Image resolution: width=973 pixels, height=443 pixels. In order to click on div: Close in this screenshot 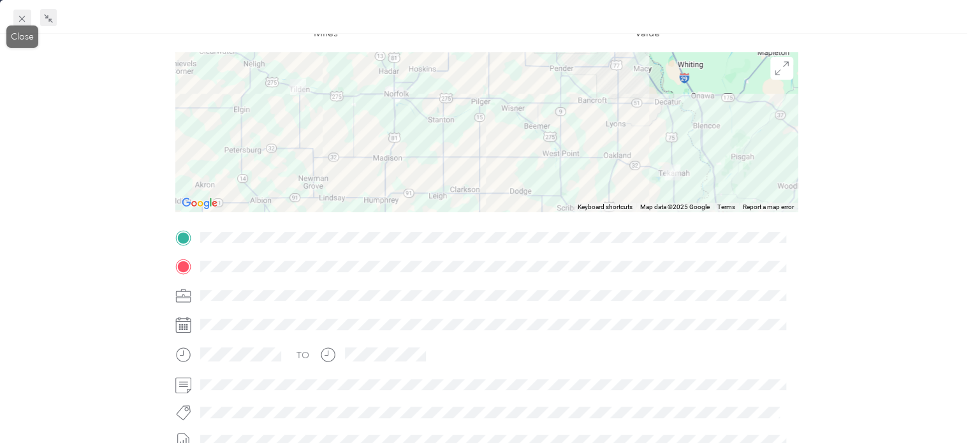, I will do `click(22, 36)`.